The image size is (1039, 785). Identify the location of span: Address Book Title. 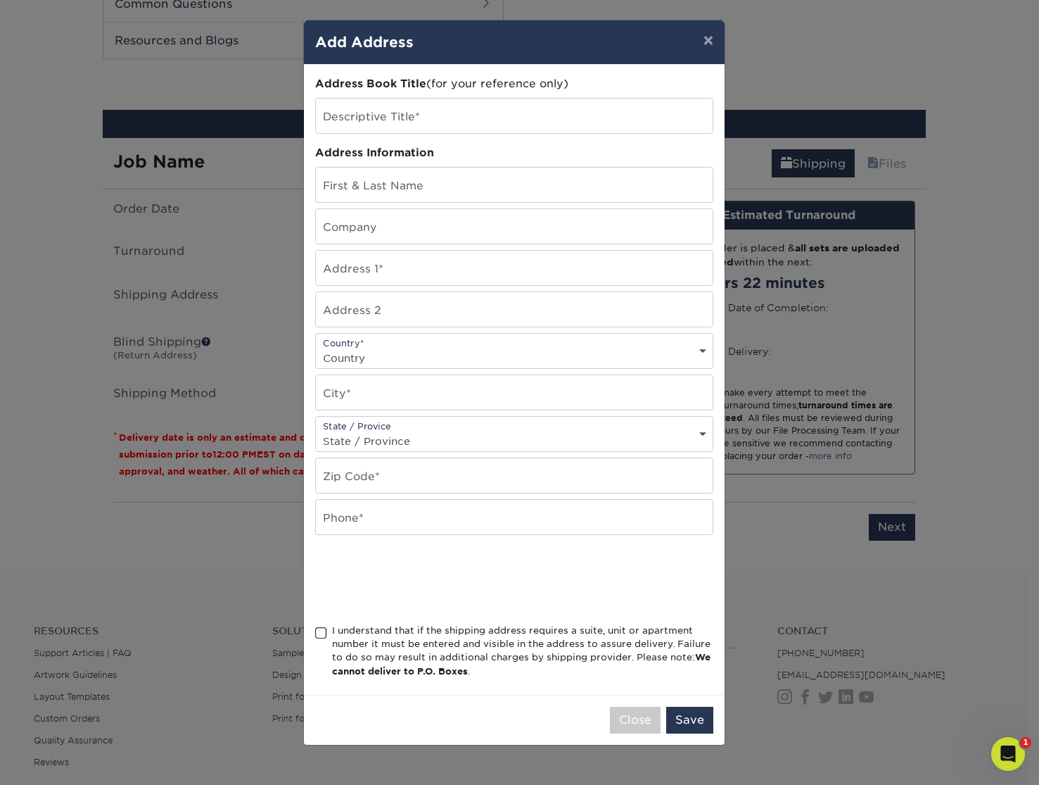
(371, 83).